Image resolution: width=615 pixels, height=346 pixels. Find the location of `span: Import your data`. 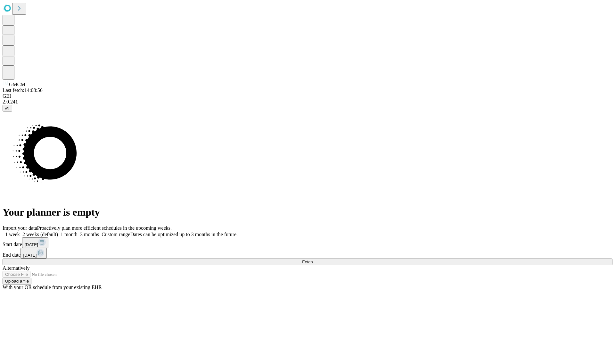

span: Import your data is located at coordinates (20, 228).